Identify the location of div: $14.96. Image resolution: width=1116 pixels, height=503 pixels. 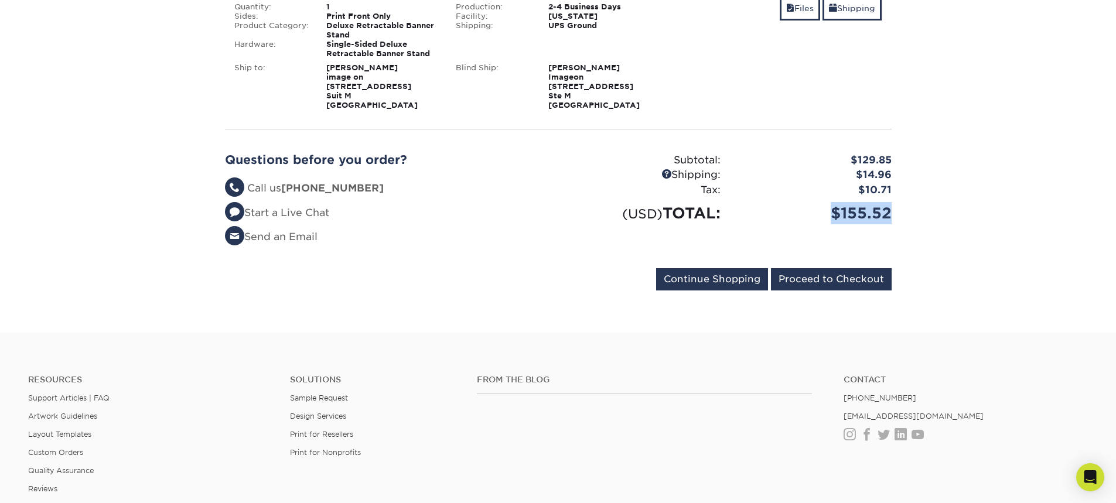
(815, 175).